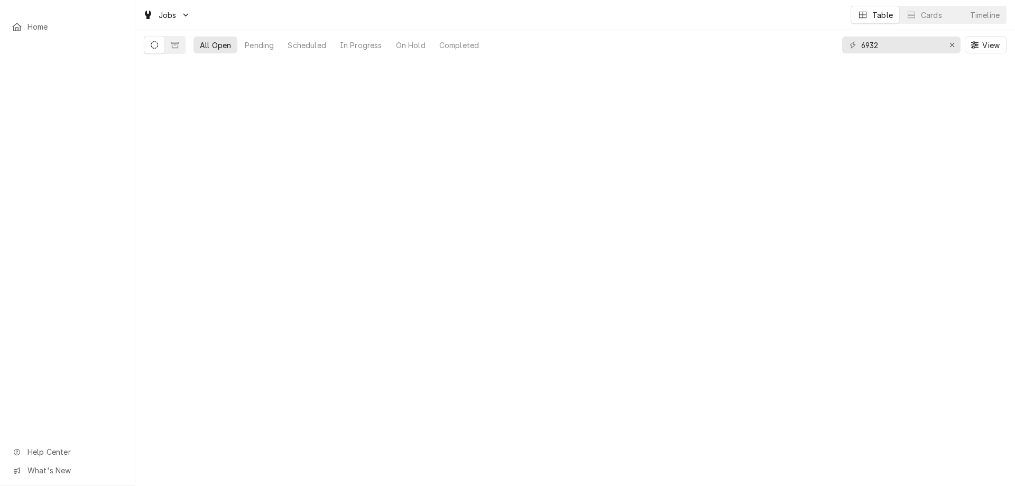 Image resolution: width=1015 pixels, height=486 pixels. I want to click on button: Erase input, so click(952, 45).